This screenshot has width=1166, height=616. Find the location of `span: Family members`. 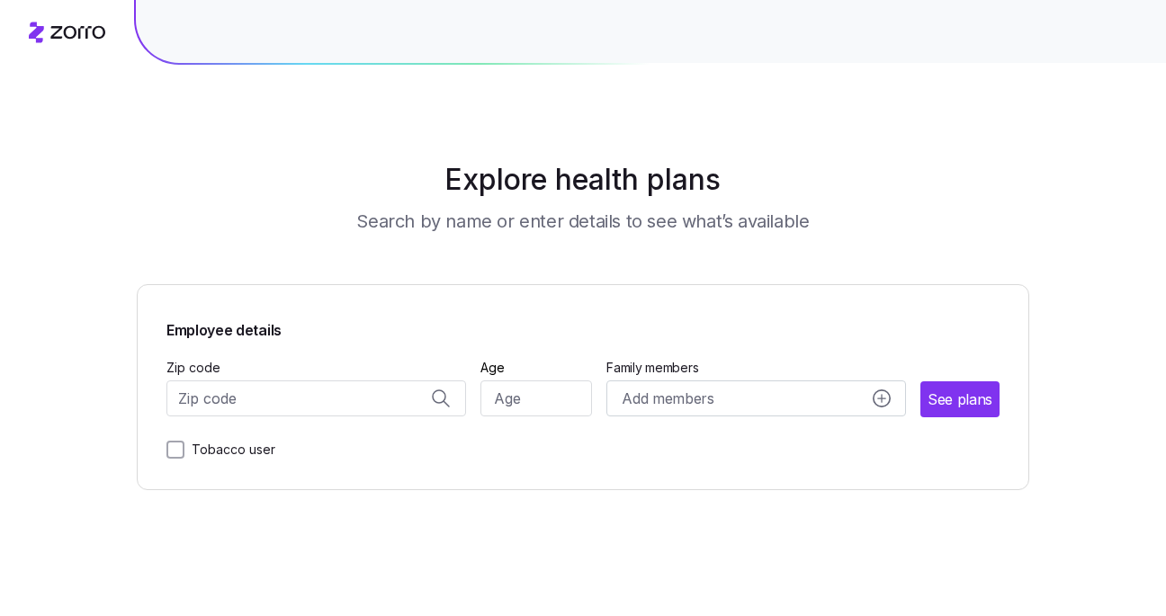

span: Family members is located at coordinates (756, 368).